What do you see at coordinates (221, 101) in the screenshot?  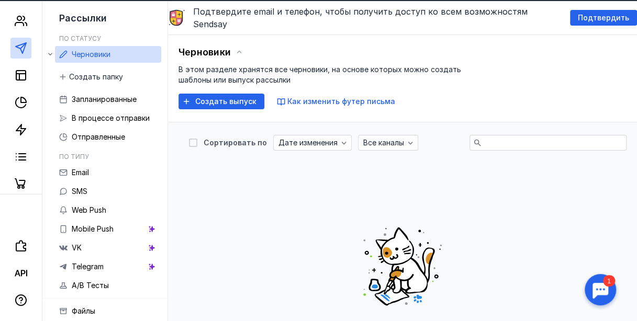 I see `button: Создать выпуск` at bounding box center [221, 101].